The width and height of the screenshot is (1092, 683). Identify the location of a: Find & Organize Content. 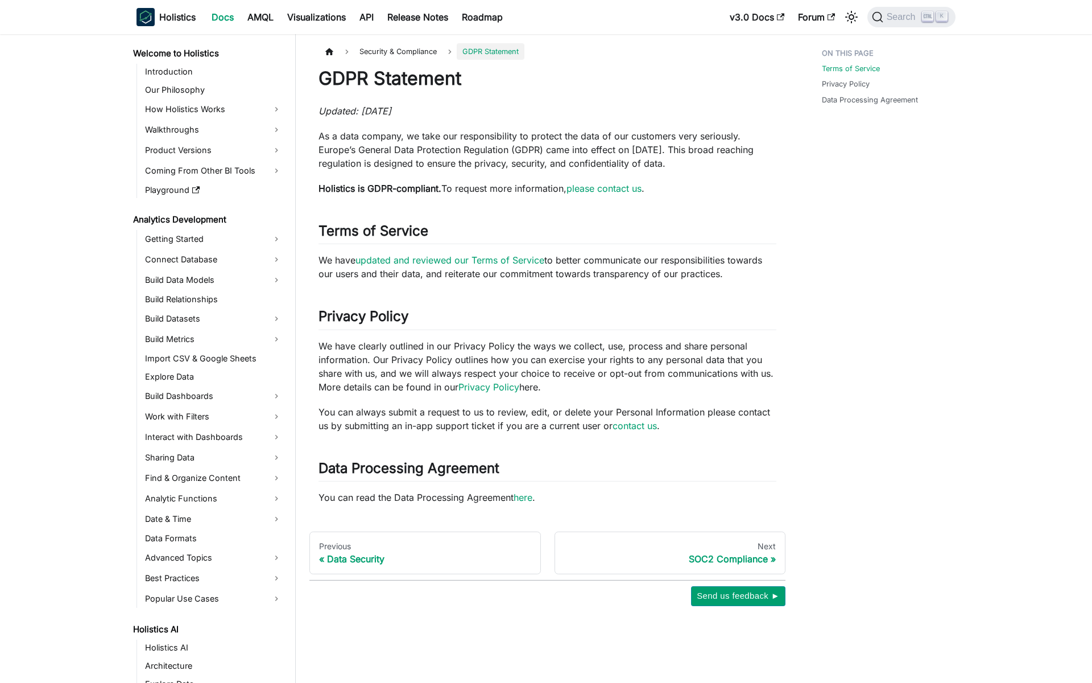
(213, 478).